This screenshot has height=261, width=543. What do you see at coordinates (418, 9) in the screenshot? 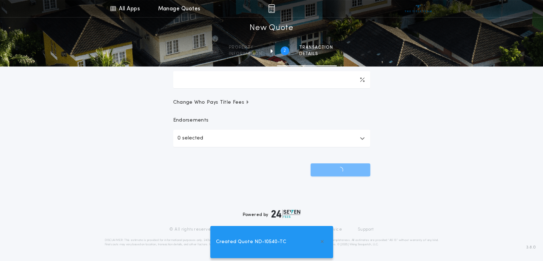
I see `img: vs-icon` at bounding box center [418, 9].